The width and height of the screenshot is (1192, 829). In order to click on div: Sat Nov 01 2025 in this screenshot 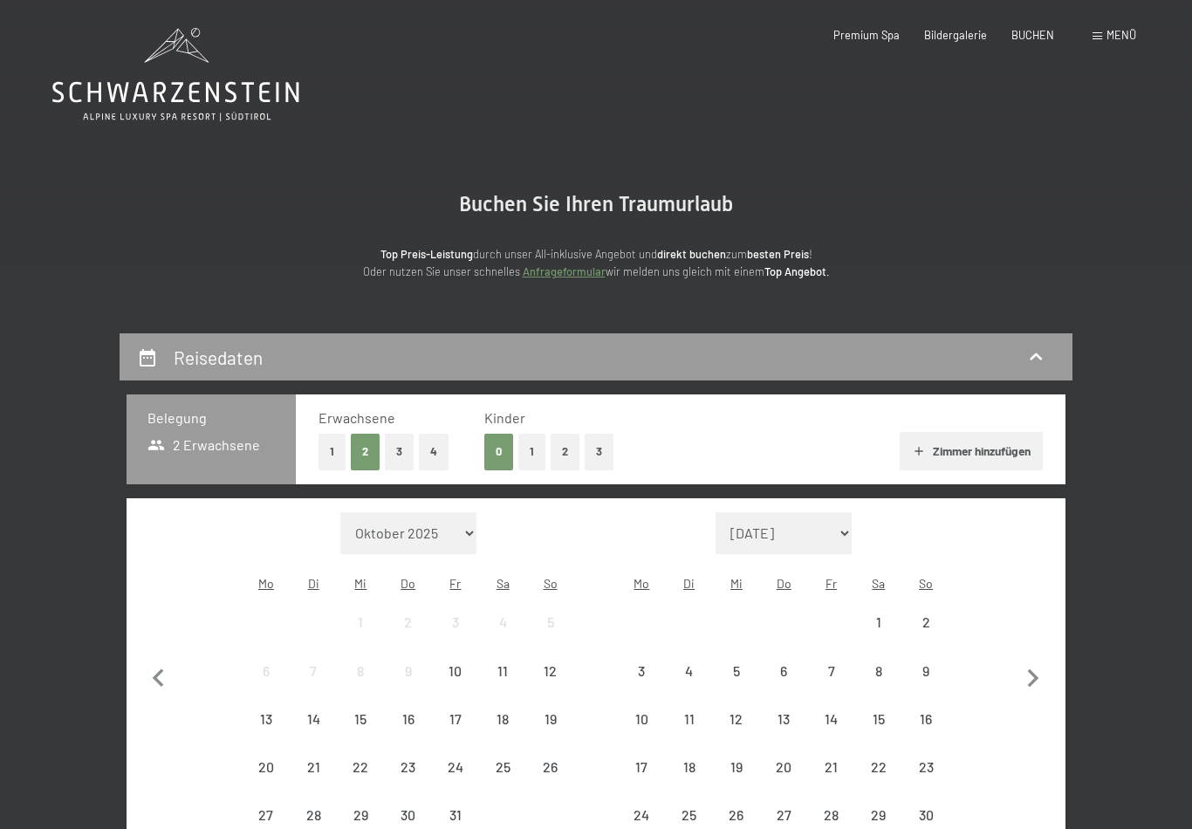, I will do `click(879, 622)`.